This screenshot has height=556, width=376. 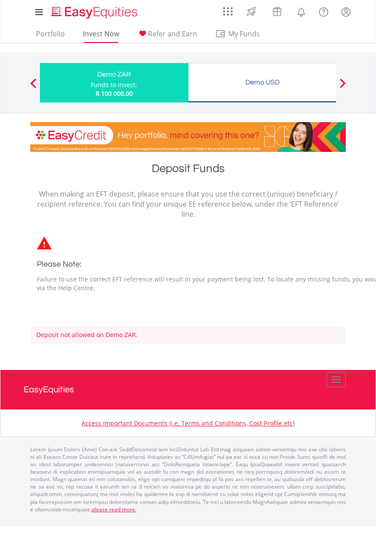 I want to click on a: Access Important Documents (i.e. Terms and Conditions, Cost Profile etc), so click(x=188, y=423).